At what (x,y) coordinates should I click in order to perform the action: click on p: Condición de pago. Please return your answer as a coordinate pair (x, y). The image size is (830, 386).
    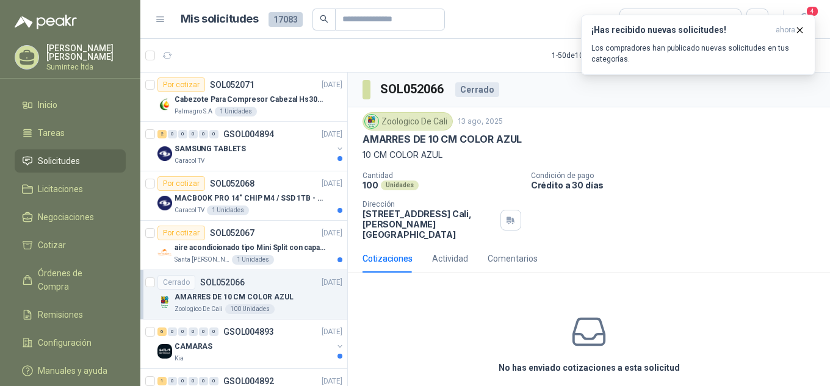
    Looking at the image, I should click on (678, 176).